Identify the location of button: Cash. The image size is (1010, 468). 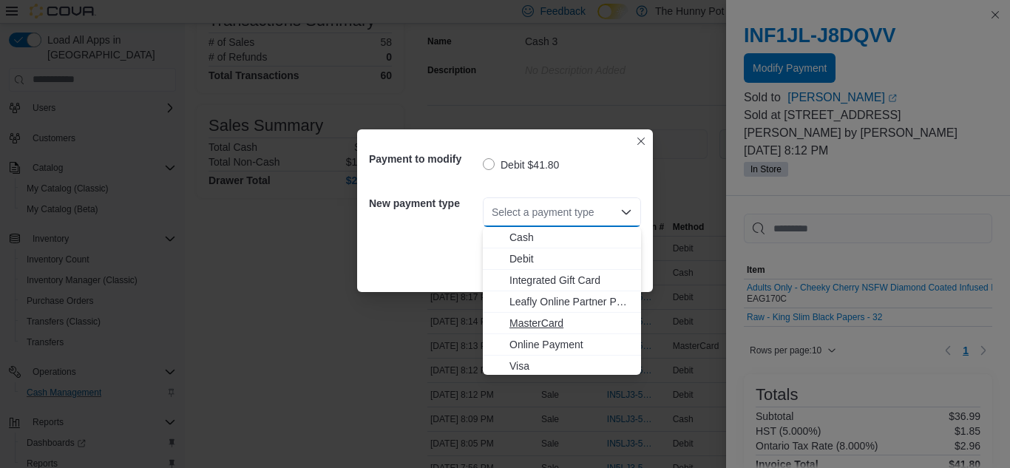
(562, 237).